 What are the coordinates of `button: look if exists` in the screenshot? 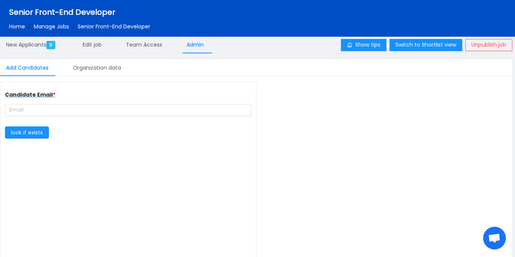 It's located at (27, 133).